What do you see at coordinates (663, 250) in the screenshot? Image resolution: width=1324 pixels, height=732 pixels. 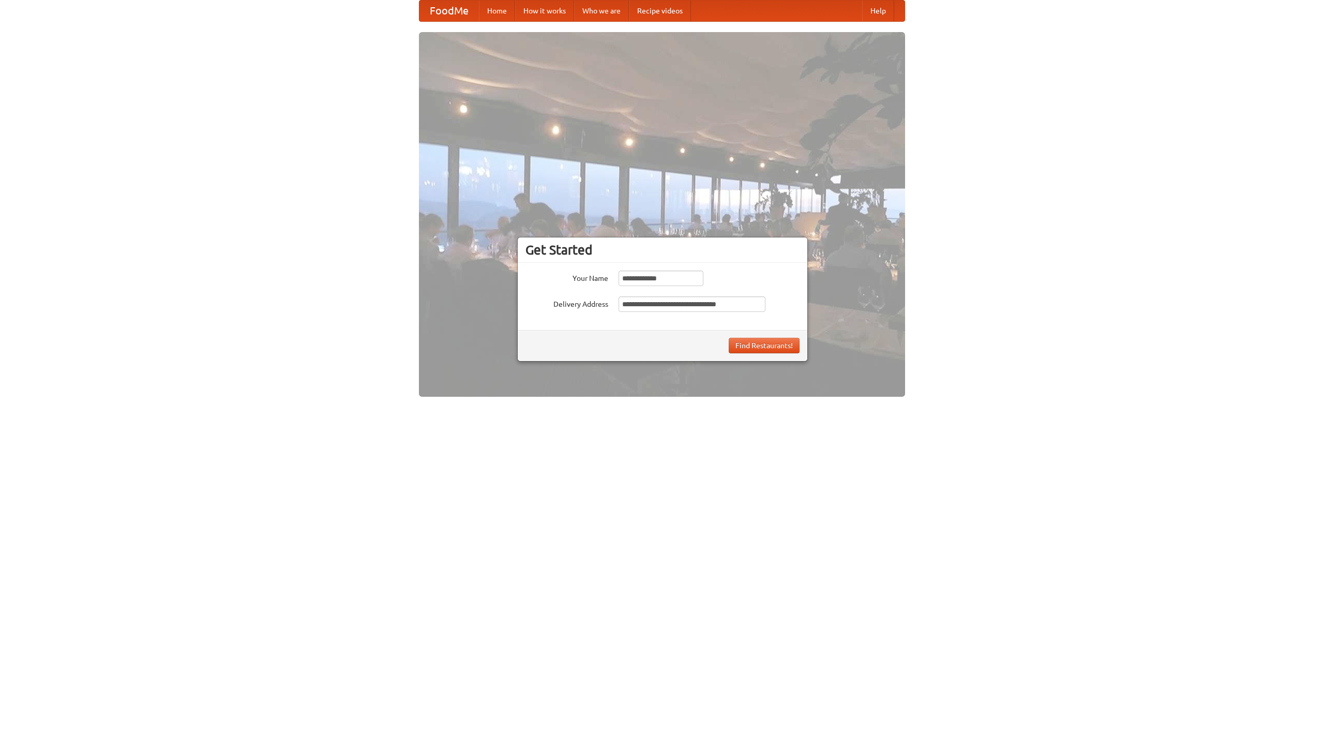 I see `h3: Get Started` at bounding box center [663, 250].